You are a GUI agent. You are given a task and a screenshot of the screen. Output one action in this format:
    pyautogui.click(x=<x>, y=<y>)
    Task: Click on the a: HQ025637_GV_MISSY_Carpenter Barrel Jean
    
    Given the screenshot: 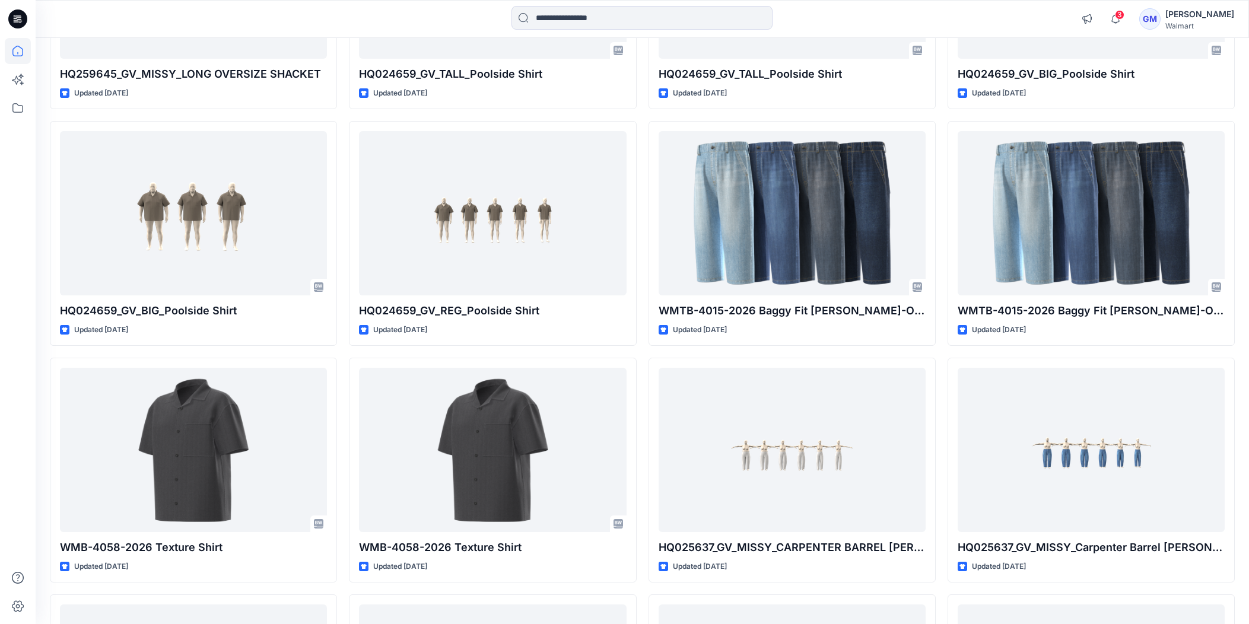 What is the action you would take?
    pyautogui.click(x=1092, y=450)
    